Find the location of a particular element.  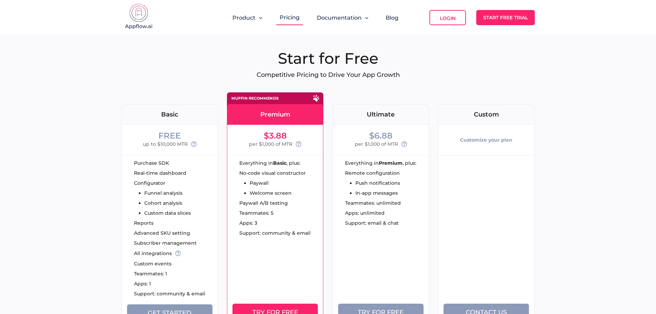

img: appflow.ai-logo is located at coordinates (139, 17).